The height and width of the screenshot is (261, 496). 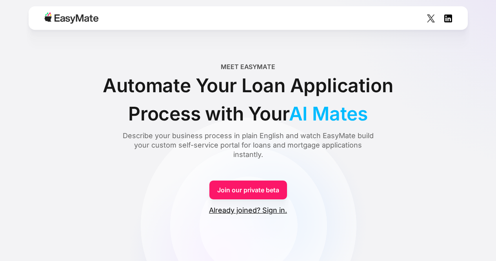 What do you see at coordinates (248, 190) in the screenshot?
I see `a: Join our private beta` at bounding box center [248, 190].